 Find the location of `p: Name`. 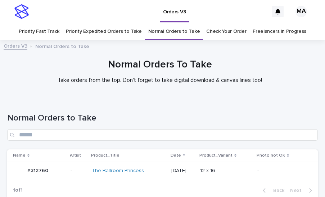

p: Name is located at coordinates (19, 155).